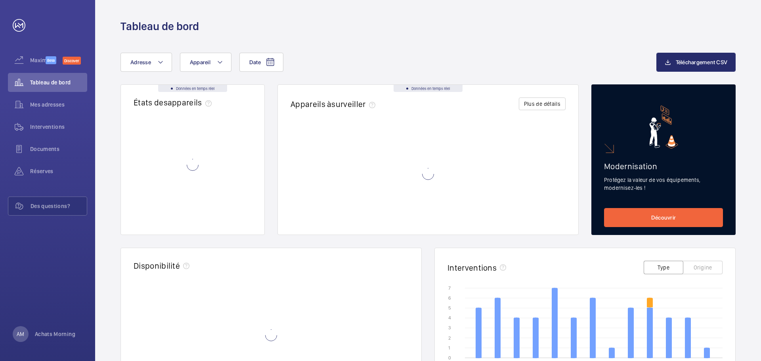  What do you see at coordinates (59, 149) in the screenshot?
I see `span: Documents` at bounding box center [59, 149].